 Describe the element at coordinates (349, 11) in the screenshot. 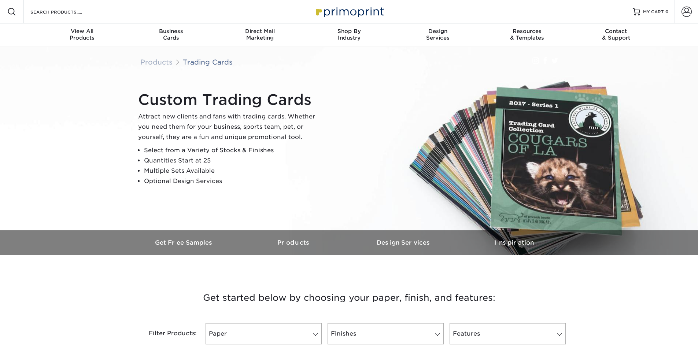

I see `img: Primoprint` at that location.